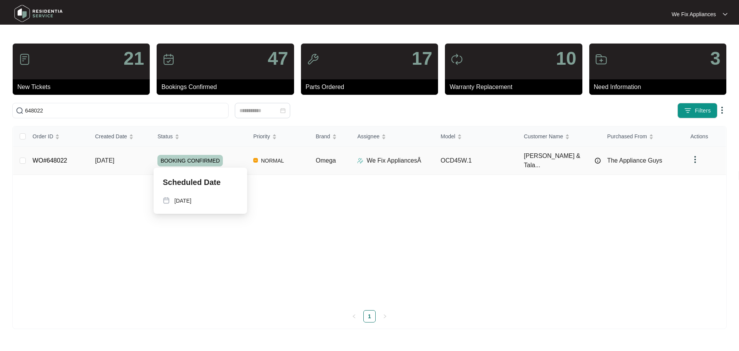 The height and width of the screenshot is (351, 739). What do you see at coordinates (560, 136) in the screenshot?
I see `th: Customer Name` at bounding box center [560, 136].